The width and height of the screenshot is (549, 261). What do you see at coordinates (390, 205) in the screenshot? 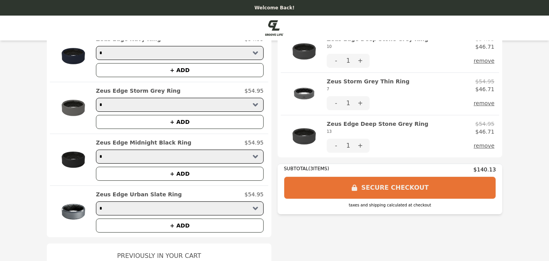
I see `div: taxes and shipping calculated at checkout` at bounding box center [390, 205].